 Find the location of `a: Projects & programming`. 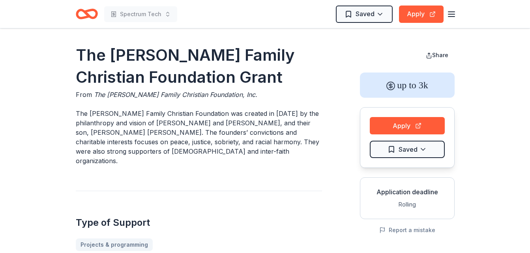

a: Projects & programming is located at coordinates (114, 245).